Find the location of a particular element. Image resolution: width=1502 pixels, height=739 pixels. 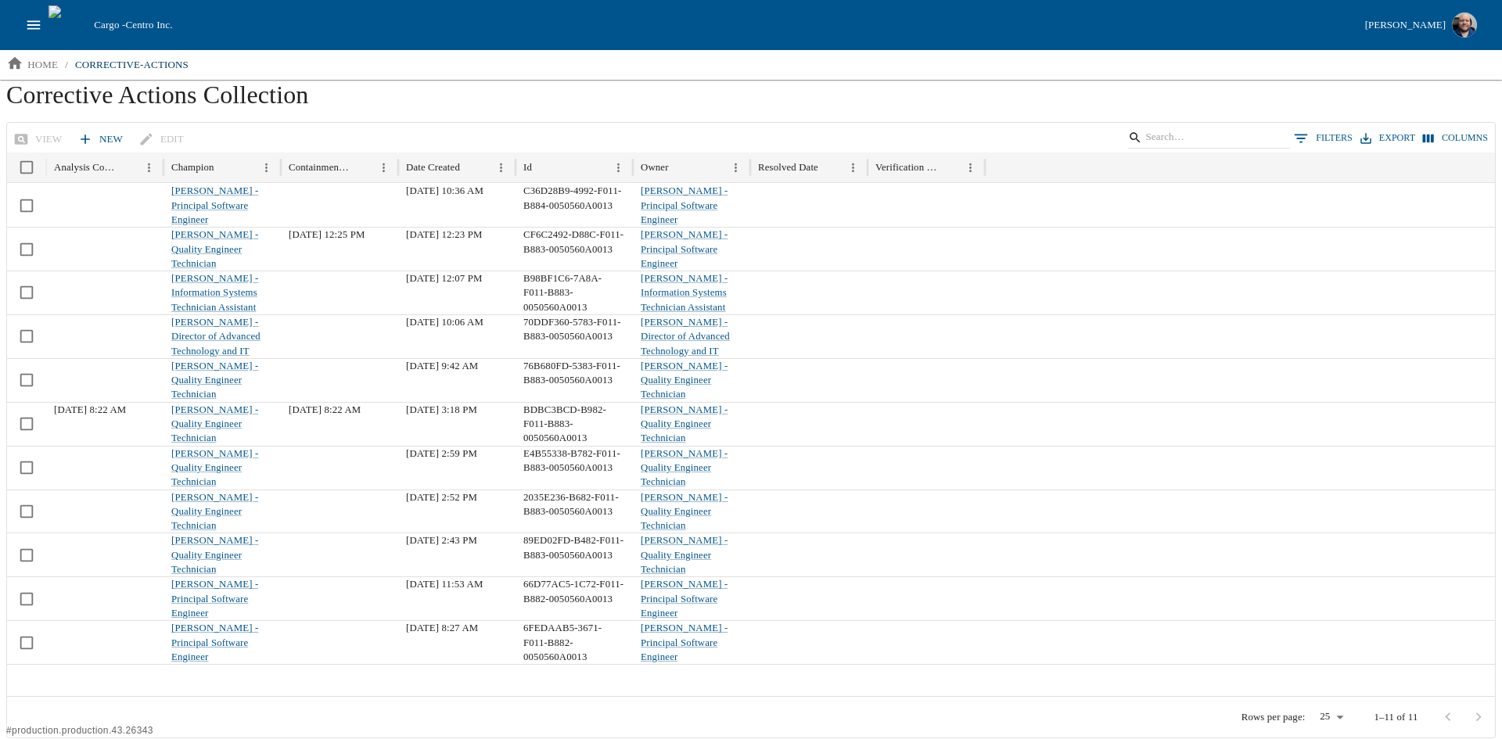

div: Cargo - is located at coordinates (723, 25).